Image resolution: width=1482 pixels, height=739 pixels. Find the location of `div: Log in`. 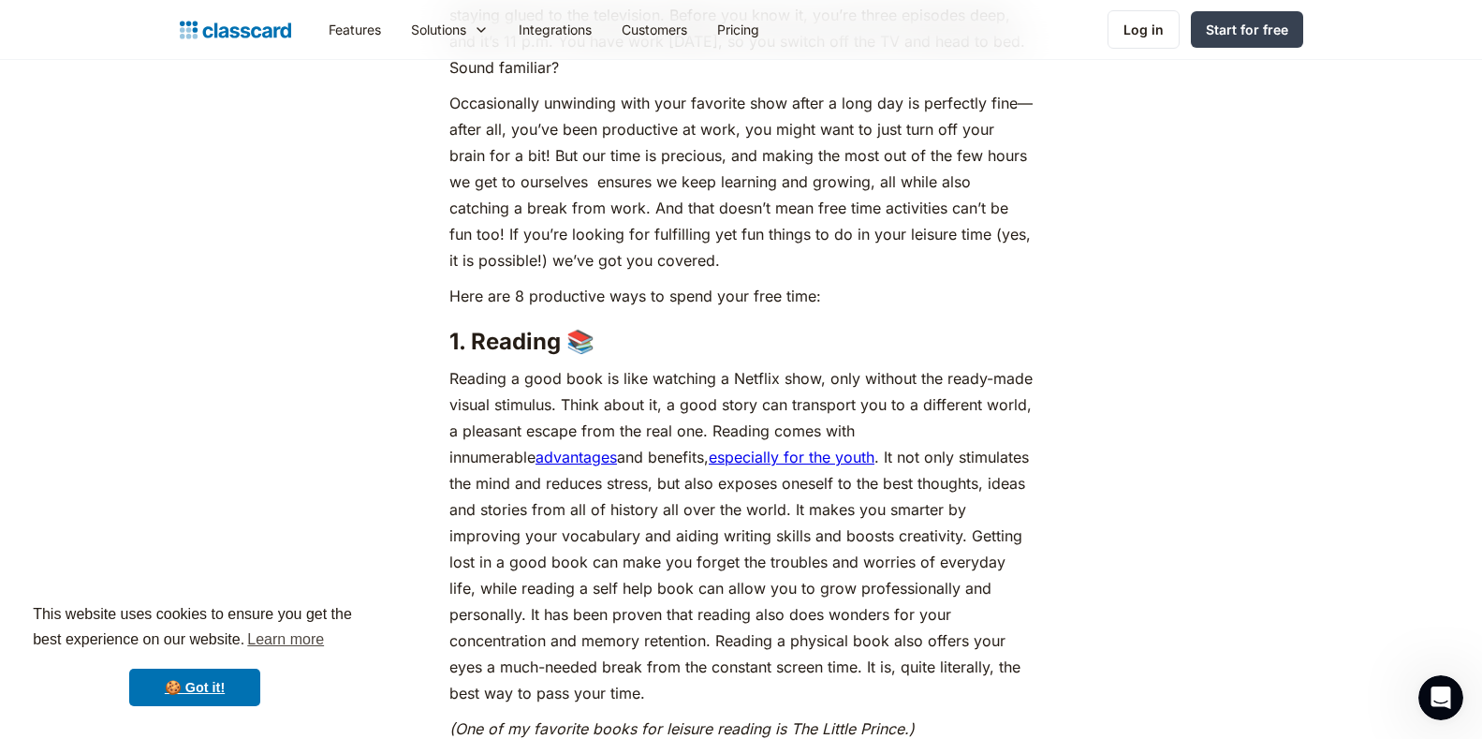

div: Log in is located at coordinates (1143, 29).